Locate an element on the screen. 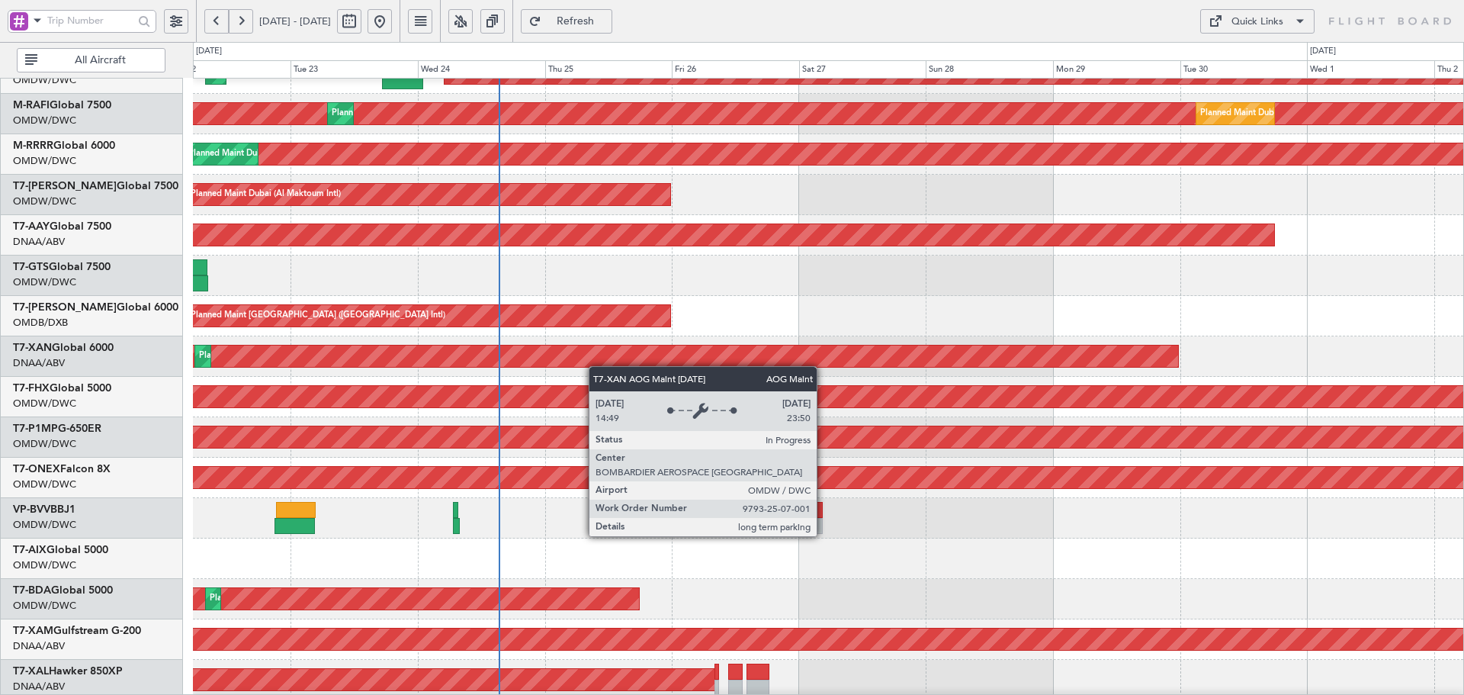 The height and width of the screenshot is (695, 1464). a: M-RRRRGlobal 6000 is located at coordinates (64, 146).